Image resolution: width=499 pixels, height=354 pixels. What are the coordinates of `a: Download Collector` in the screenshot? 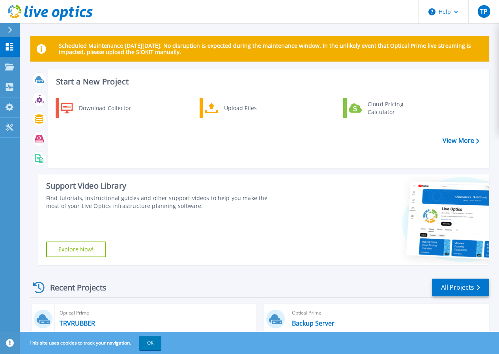 It's located at (96, 108).